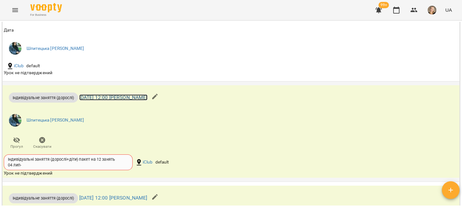  What do you see at coordinates (16, 143) in the screenshot?
I see `button: Прогул` at bounding box center [16, 143].